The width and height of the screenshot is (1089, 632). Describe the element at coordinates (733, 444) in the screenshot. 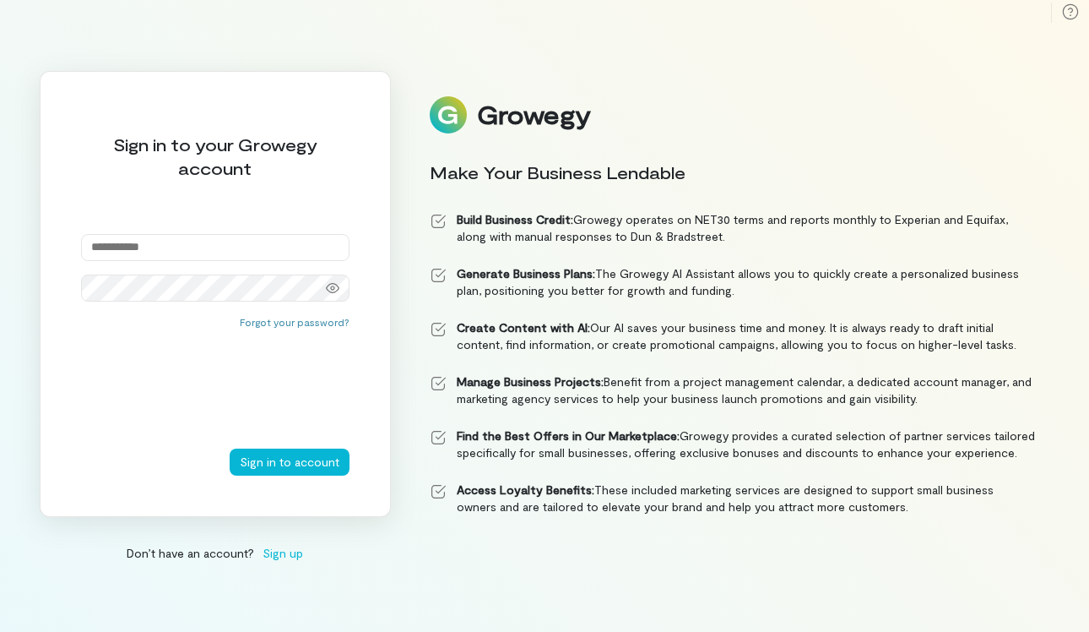

I see `li: Growegy provides a curated selection of partner services tailored specifically for small business...` at that location.